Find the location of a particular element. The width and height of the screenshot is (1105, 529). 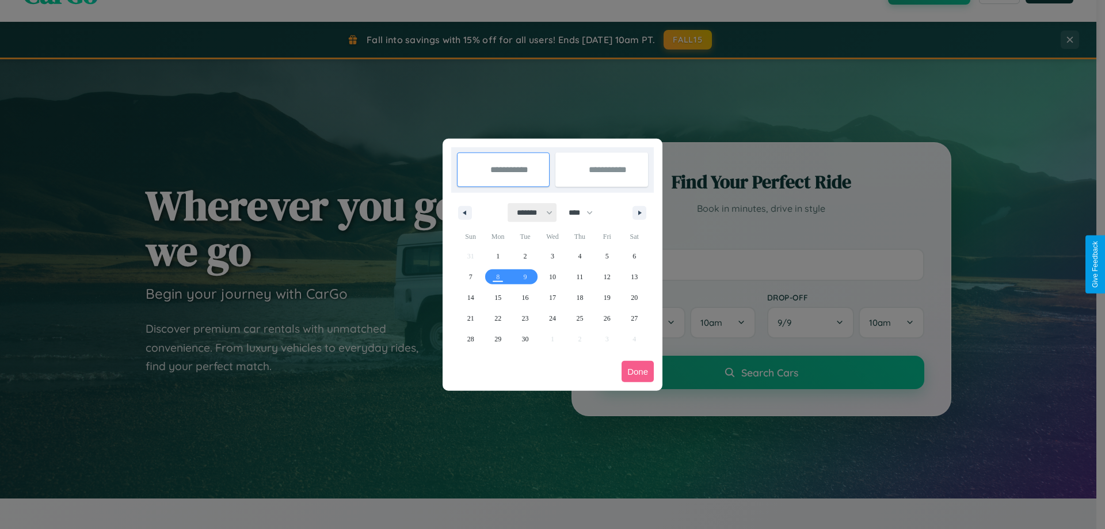

span: 11 is located at coordinates (580, 277).